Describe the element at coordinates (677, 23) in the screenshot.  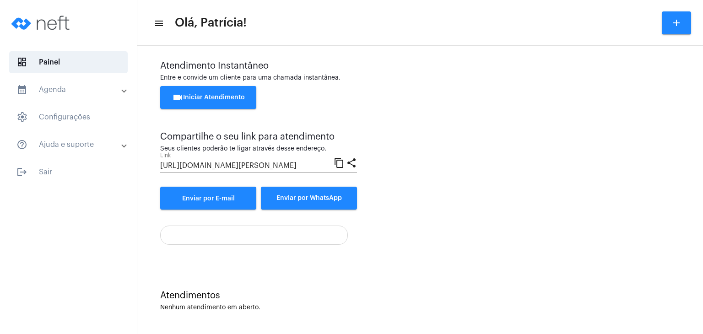
I see `mat-icon: add` at that location.